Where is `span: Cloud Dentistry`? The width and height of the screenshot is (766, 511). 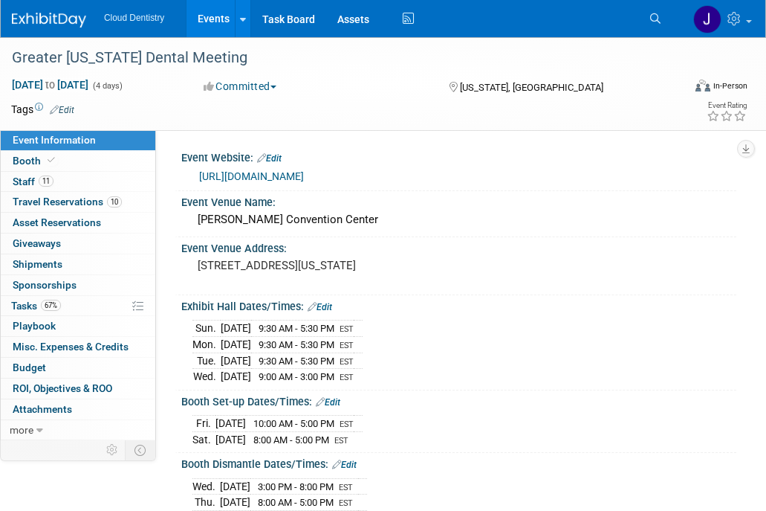 span: Cloud Dentistry is located at coordinates (134, 18).